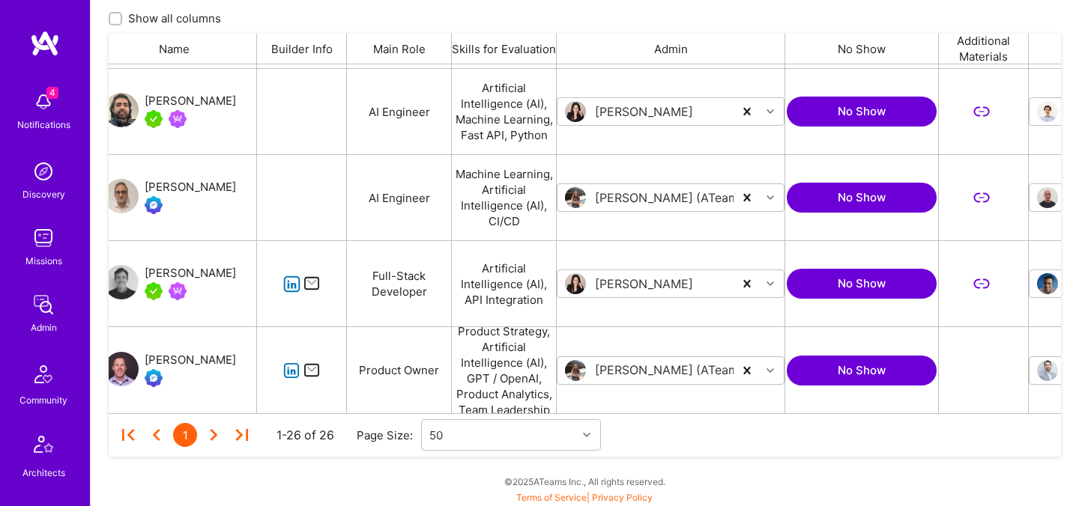 The width and height of the screenshot is (1079, 506). I want to click on div: Architects, so click(43, 473).